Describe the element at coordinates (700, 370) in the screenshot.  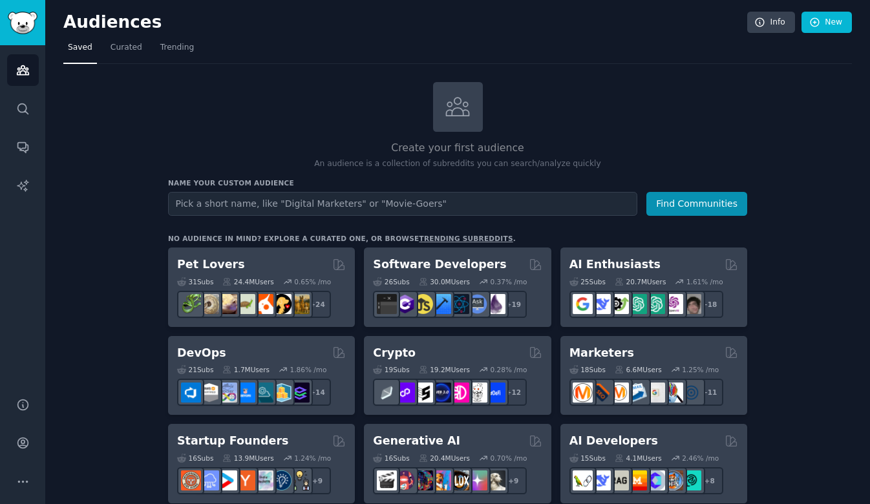
I see `div: 1.25 % /mo` at that location.